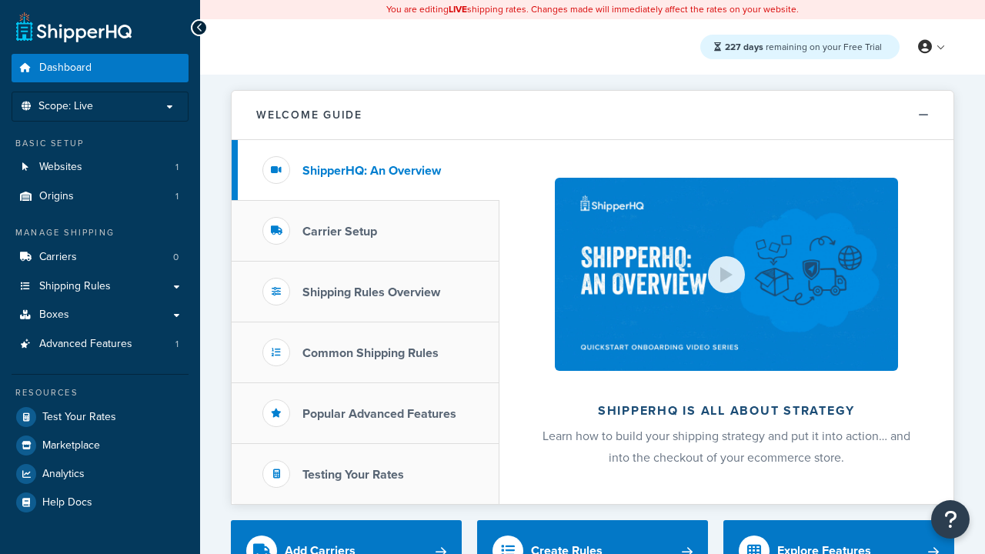 The height and width of the screenshot is (554, 985). Describe the element at coordinates (85, 344) in the screenshot. I see `span: Advanced Features` at that location.